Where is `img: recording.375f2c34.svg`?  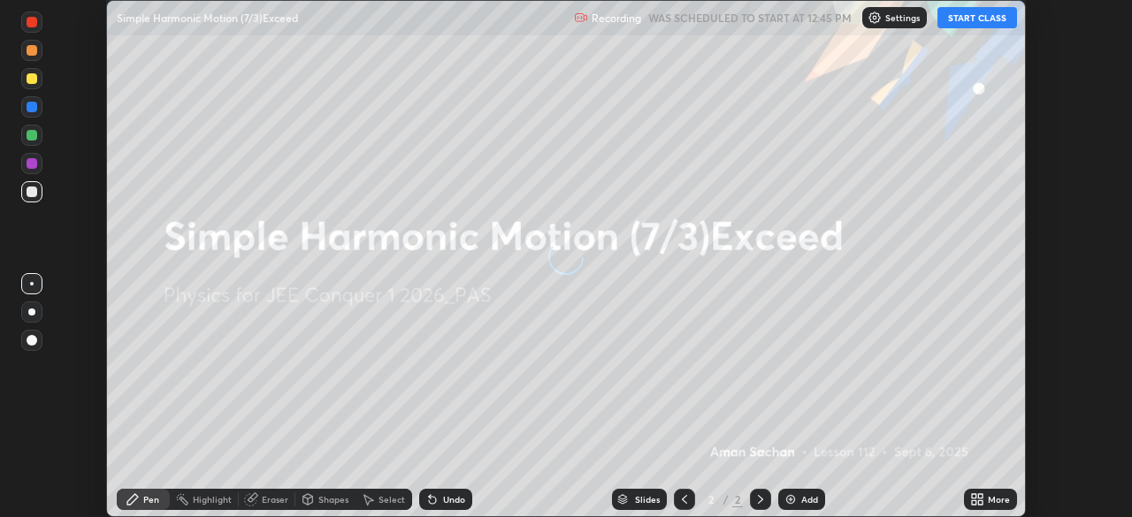
img: recording.375f2c34.svg is located at coordinates (581, 18).